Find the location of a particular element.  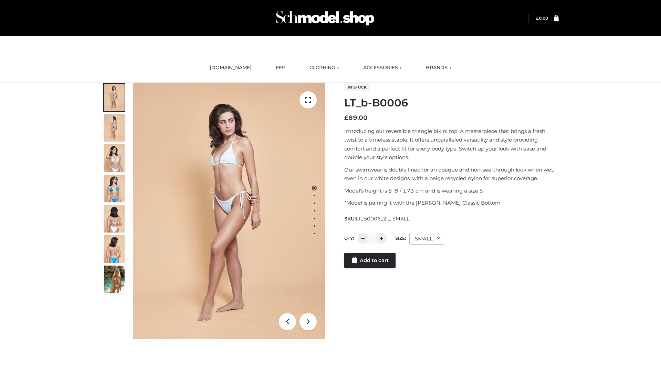

a: BRANDS is located at coordinates (438, 68).